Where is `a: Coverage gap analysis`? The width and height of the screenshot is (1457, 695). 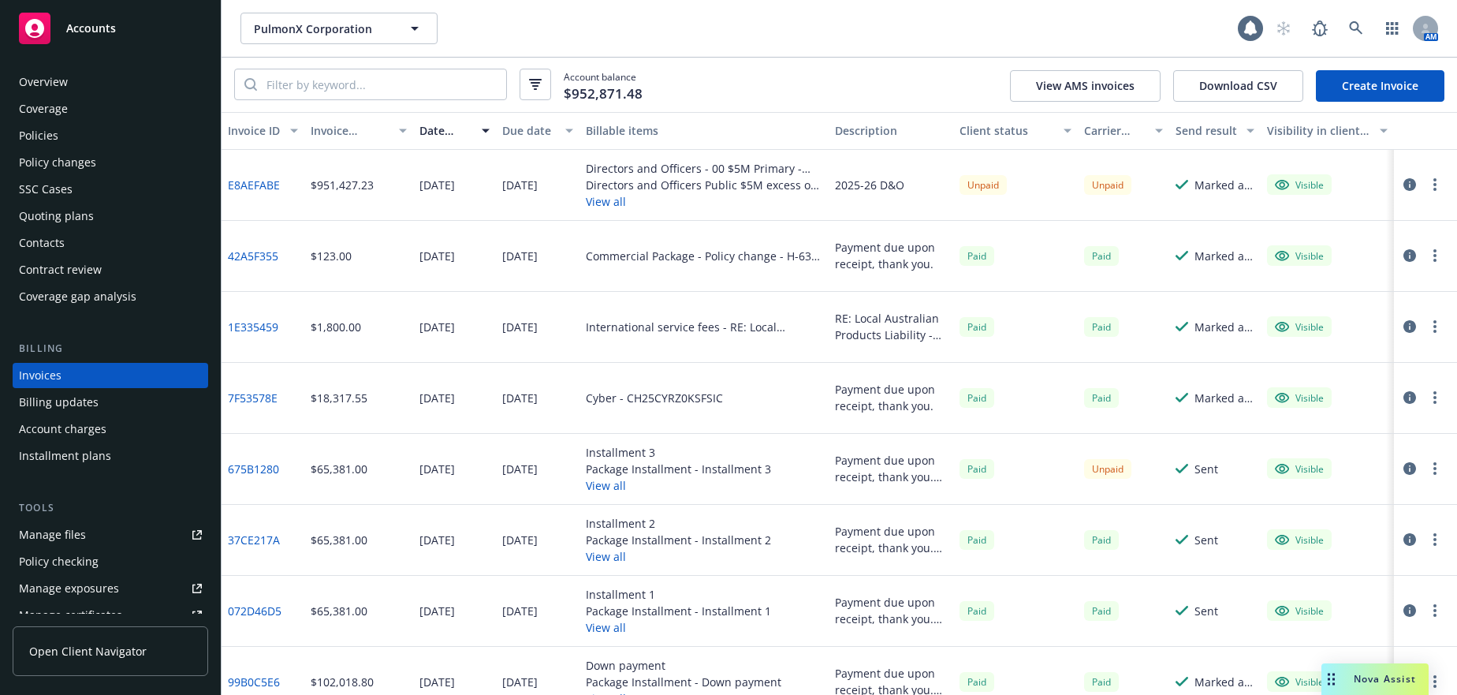
a: Coverage gap analysis is located at coordinates (110, 296).